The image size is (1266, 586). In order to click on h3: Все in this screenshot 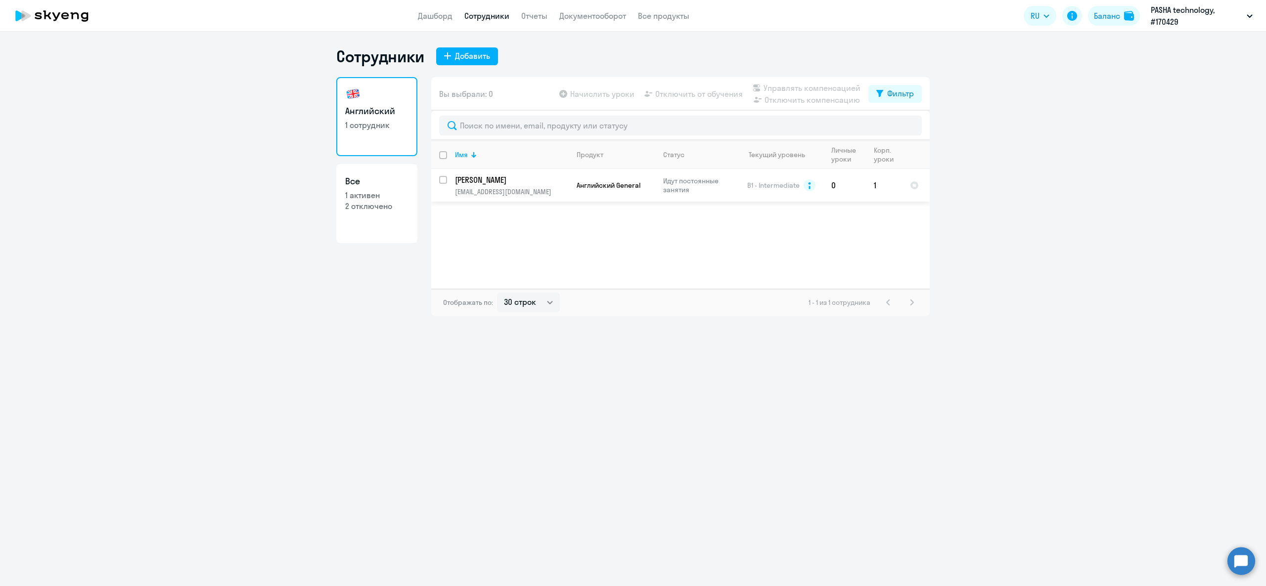, I will do `click(377, 181)`.